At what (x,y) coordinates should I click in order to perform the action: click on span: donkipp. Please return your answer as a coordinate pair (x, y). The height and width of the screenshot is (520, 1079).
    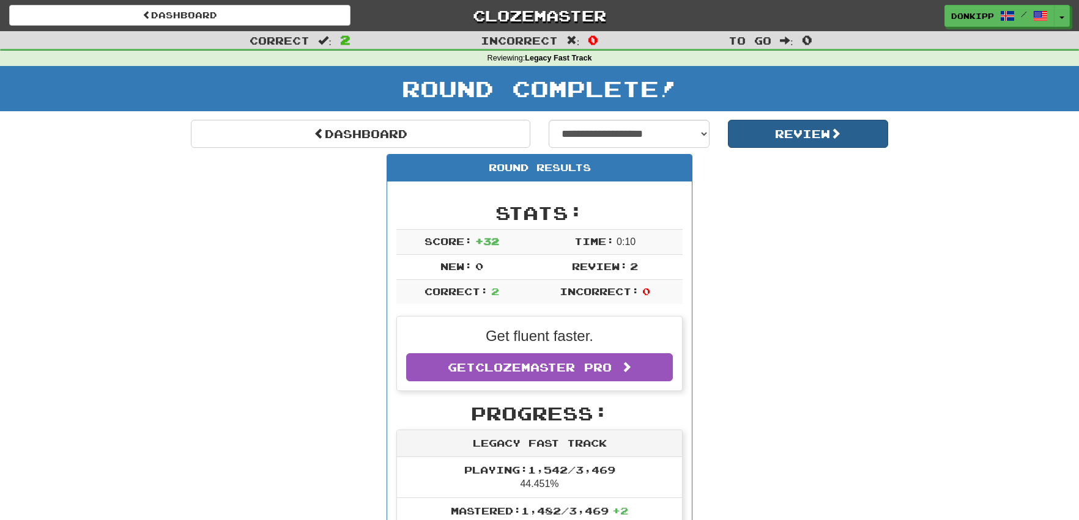
    Looking at the image, I should click on (972, 16).